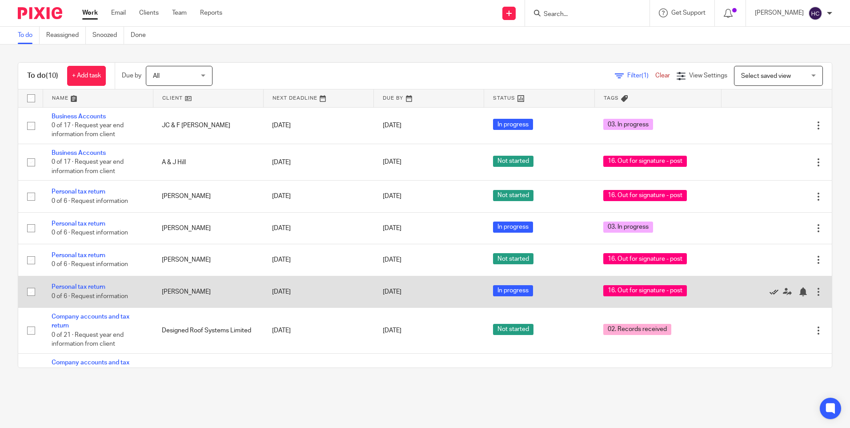 The height and width of the screenshot is (428, 850). I want to click on a: Reassigned, so click(66, 35).